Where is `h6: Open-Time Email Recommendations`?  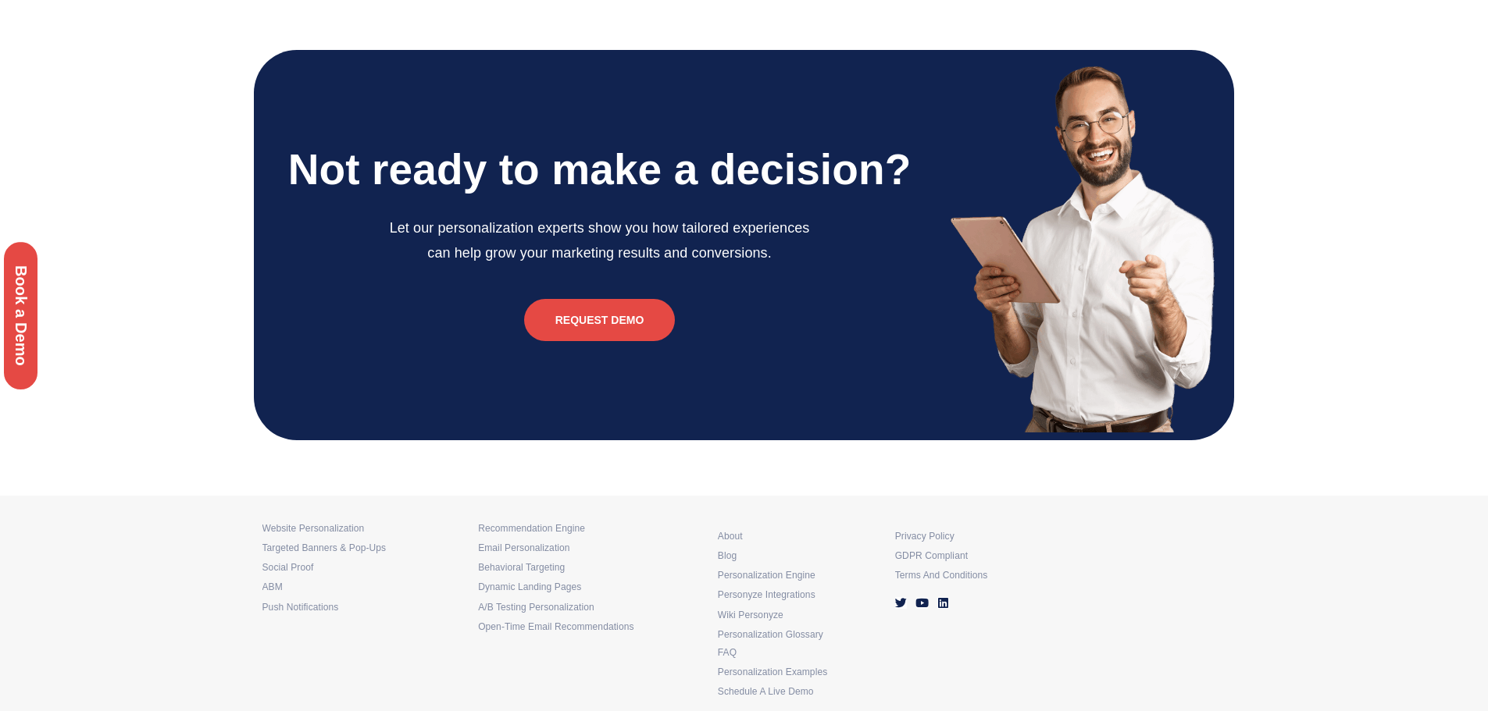 h6: Open-Time Email Recommendations is located at coordinates (586, 627).